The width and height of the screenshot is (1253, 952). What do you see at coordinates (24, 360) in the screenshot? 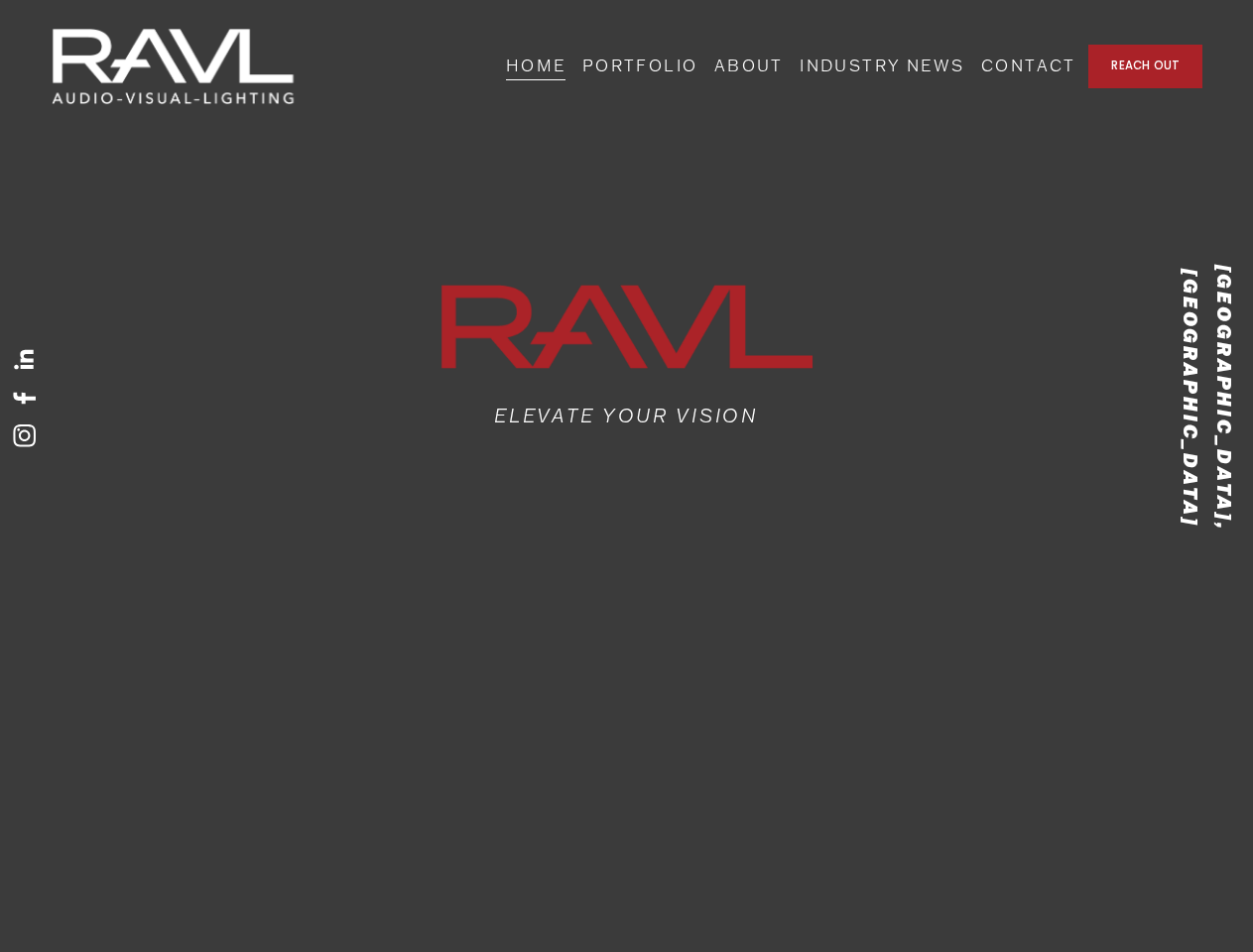
I see `a: LinkedIn` at bounding box center [24, 360].